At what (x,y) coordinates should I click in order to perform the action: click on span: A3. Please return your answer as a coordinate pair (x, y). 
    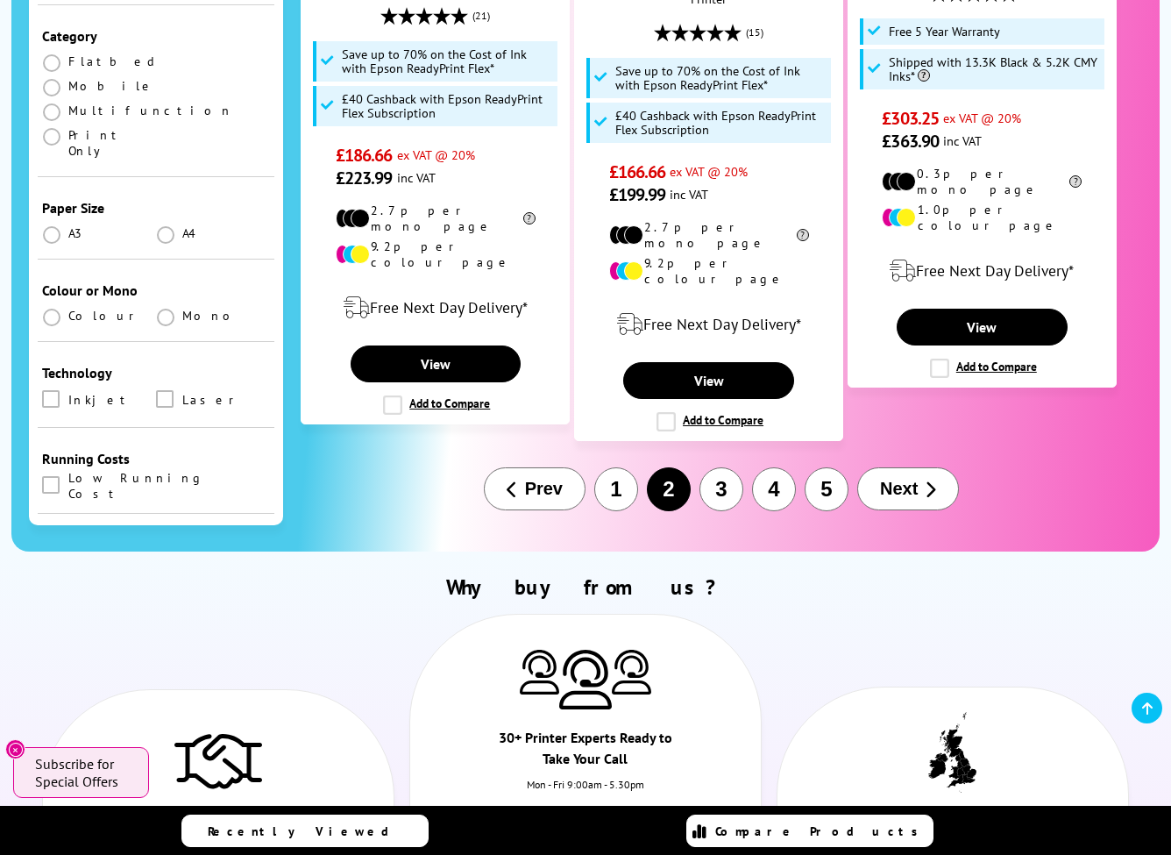
    Looking at the image, I should click on (76, 233).